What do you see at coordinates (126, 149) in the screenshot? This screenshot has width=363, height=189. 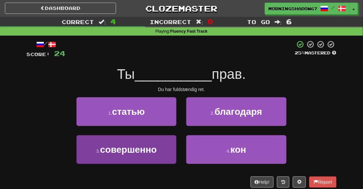 I see `button: 3.совершенно` at bounding box center [126, 149].